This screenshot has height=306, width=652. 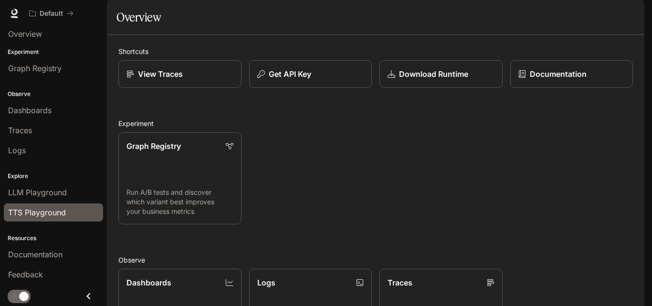 What do you see at coordinates (376, 123) in the screenshot?
I see `h2: Experiment` at bounding box center [376, 123].